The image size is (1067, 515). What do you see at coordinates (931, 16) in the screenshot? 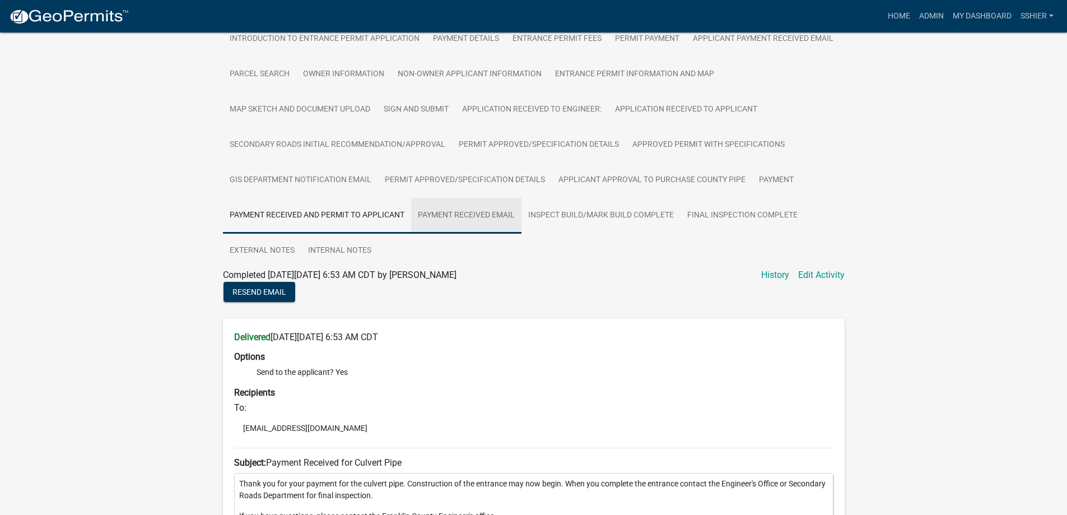
I see `a: Admin` at bounding box center [931, 16].